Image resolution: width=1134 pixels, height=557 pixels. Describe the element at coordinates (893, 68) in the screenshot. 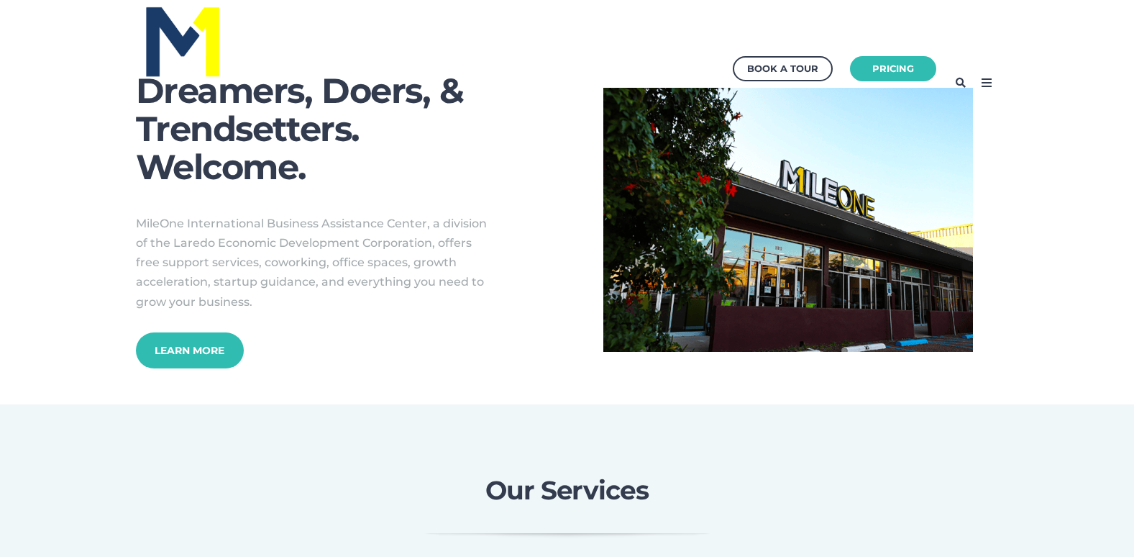

I see `a: Pricing` at that location.